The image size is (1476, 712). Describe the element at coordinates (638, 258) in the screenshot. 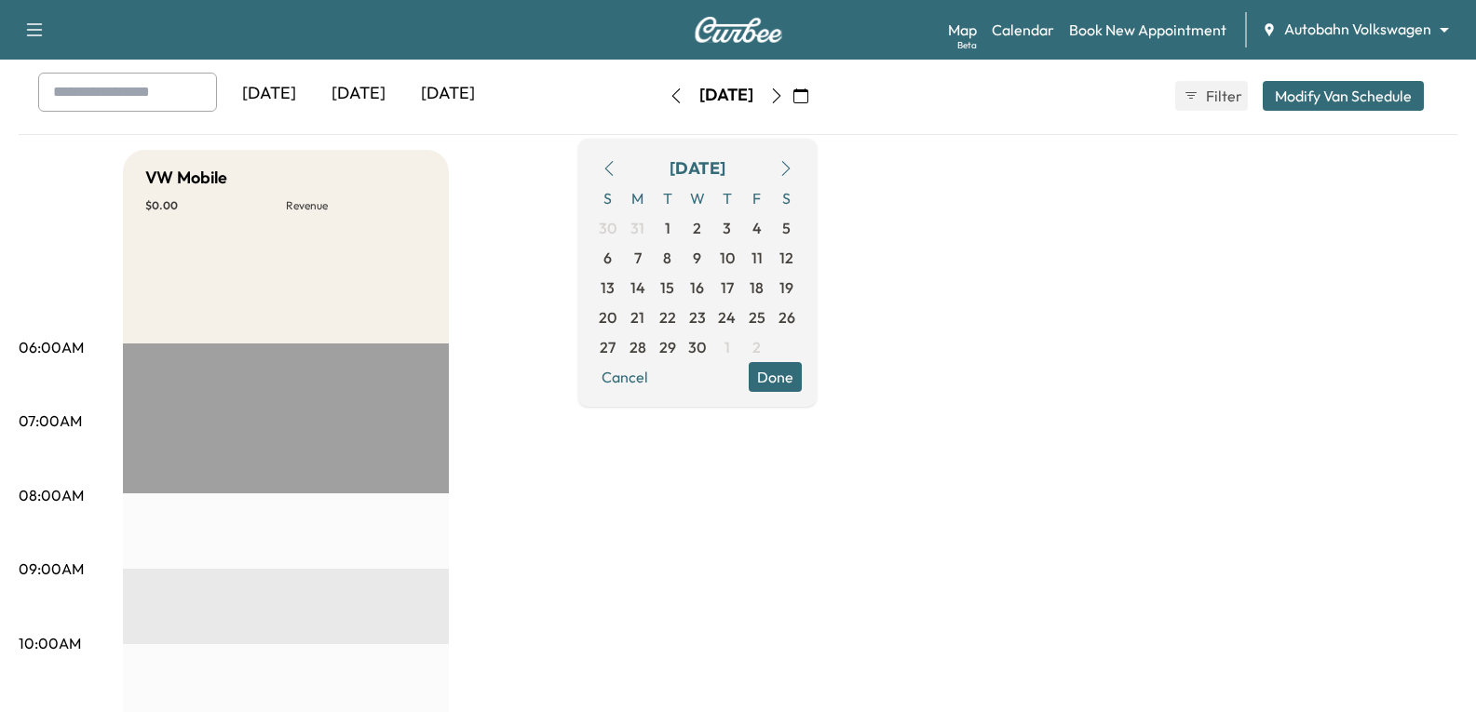

I see `span: 7` at that location.